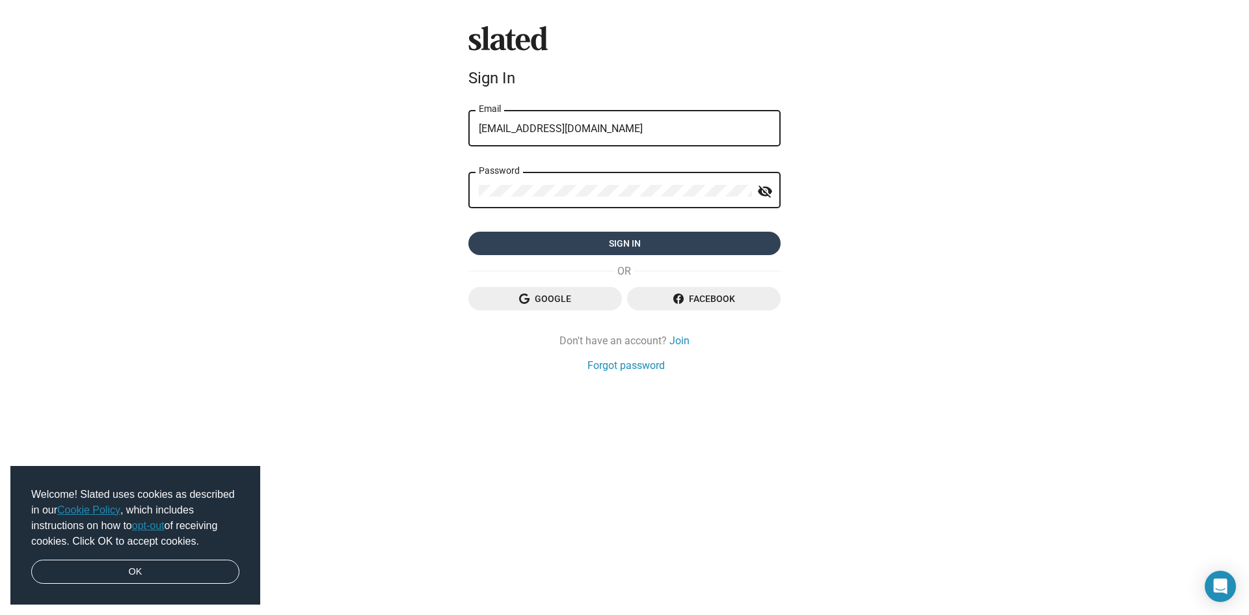 The height and width of the screenshot is (615, 1249). What do you see at coordinates (1220, 586) in the screenshot?
I see `div: Open Intercom Messenger` at bounding box center [1220, 586].